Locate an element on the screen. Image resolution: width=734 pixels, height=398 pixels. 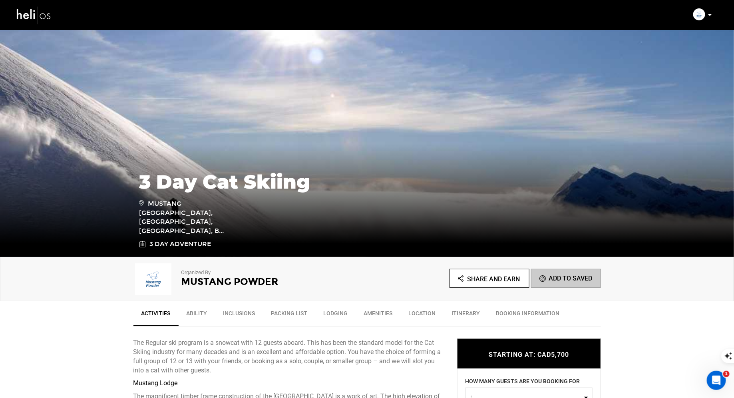
span: STARTING AT: CAD5,700 is located at coordinates (529, 354).